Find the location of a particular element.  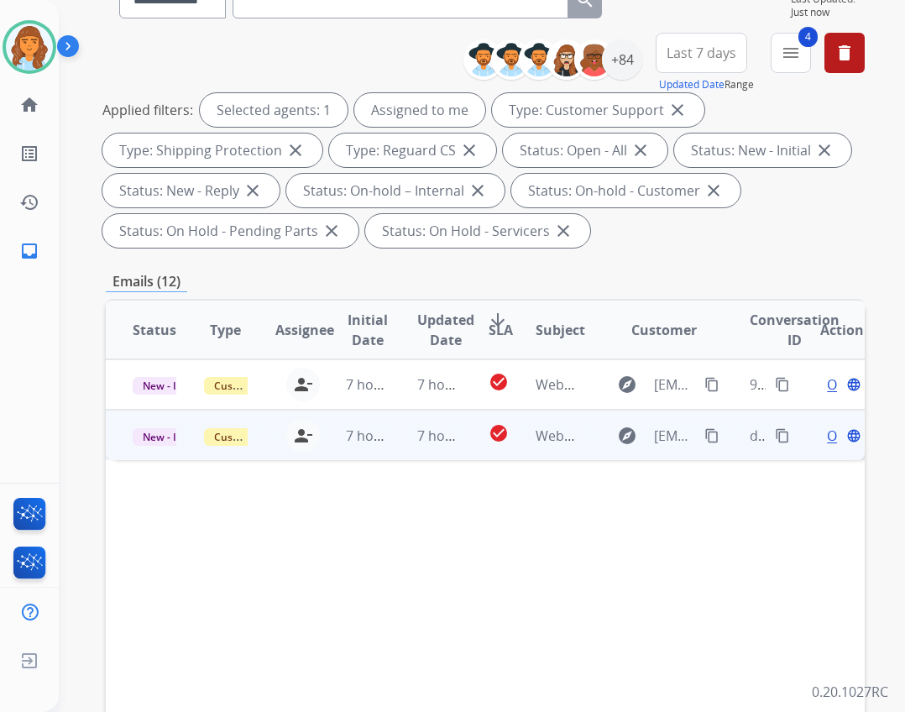

div: Status: On-hold – Internal is located at coordinates (396, 191).